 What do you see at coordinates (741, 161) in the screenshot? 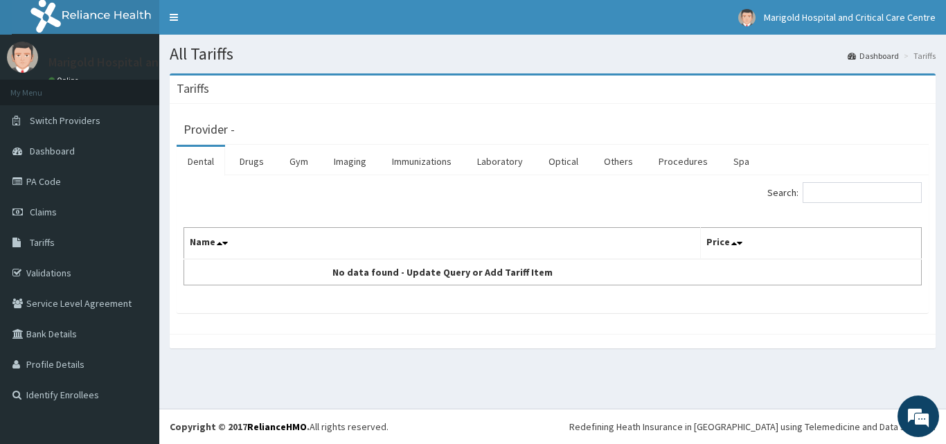
I see `a: Spa` at bounding box center [741, 161].